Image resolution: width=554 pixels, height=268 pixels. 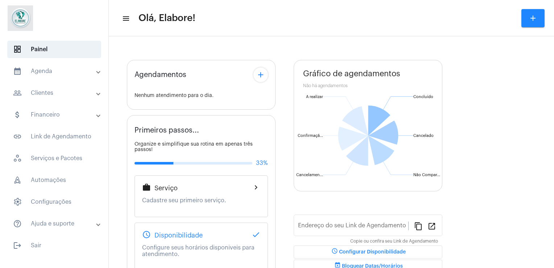 I want to click on input: Link, so click(x=353, y=227).